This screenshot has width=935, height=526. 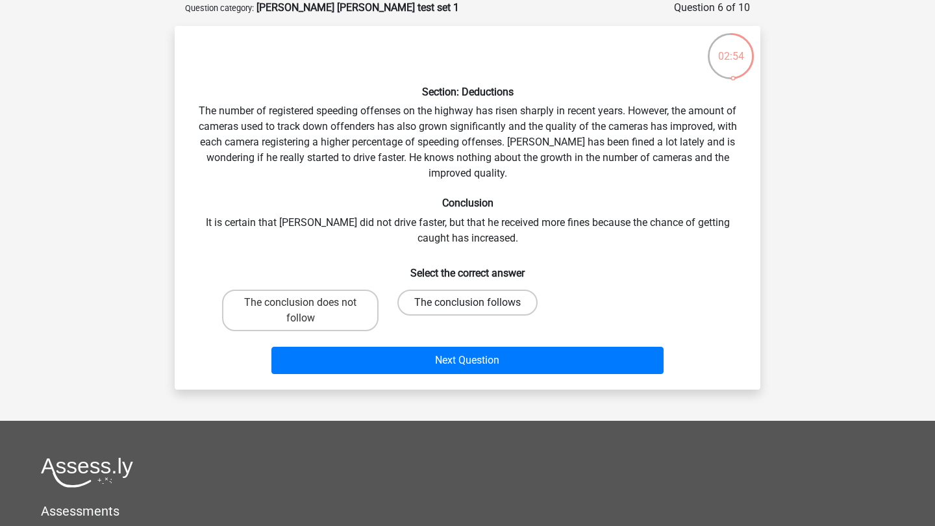 I want to click on div: The number of registered speeding offenses on the highway has risen sharply in recent years. Howe..., so click(x=467, y=208).